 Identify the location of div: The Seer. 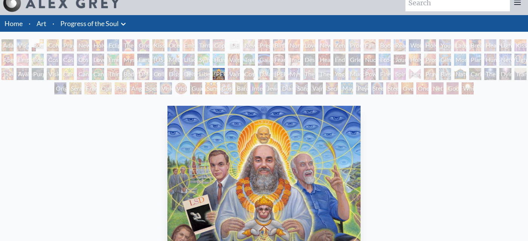
(309, 74).